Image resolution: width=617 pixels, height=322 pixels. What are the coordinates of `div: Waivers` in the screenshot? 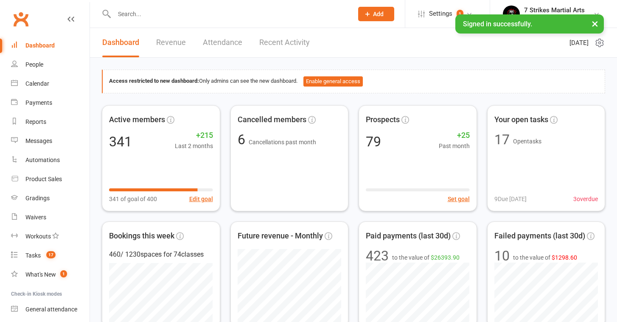 It's located at (36, 217).